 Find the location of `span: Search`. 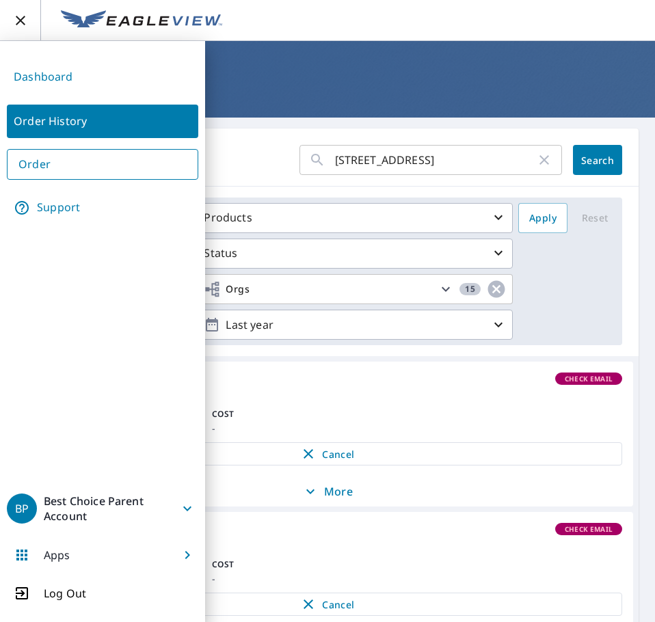

span: Search is located at coordinates (597, 160).